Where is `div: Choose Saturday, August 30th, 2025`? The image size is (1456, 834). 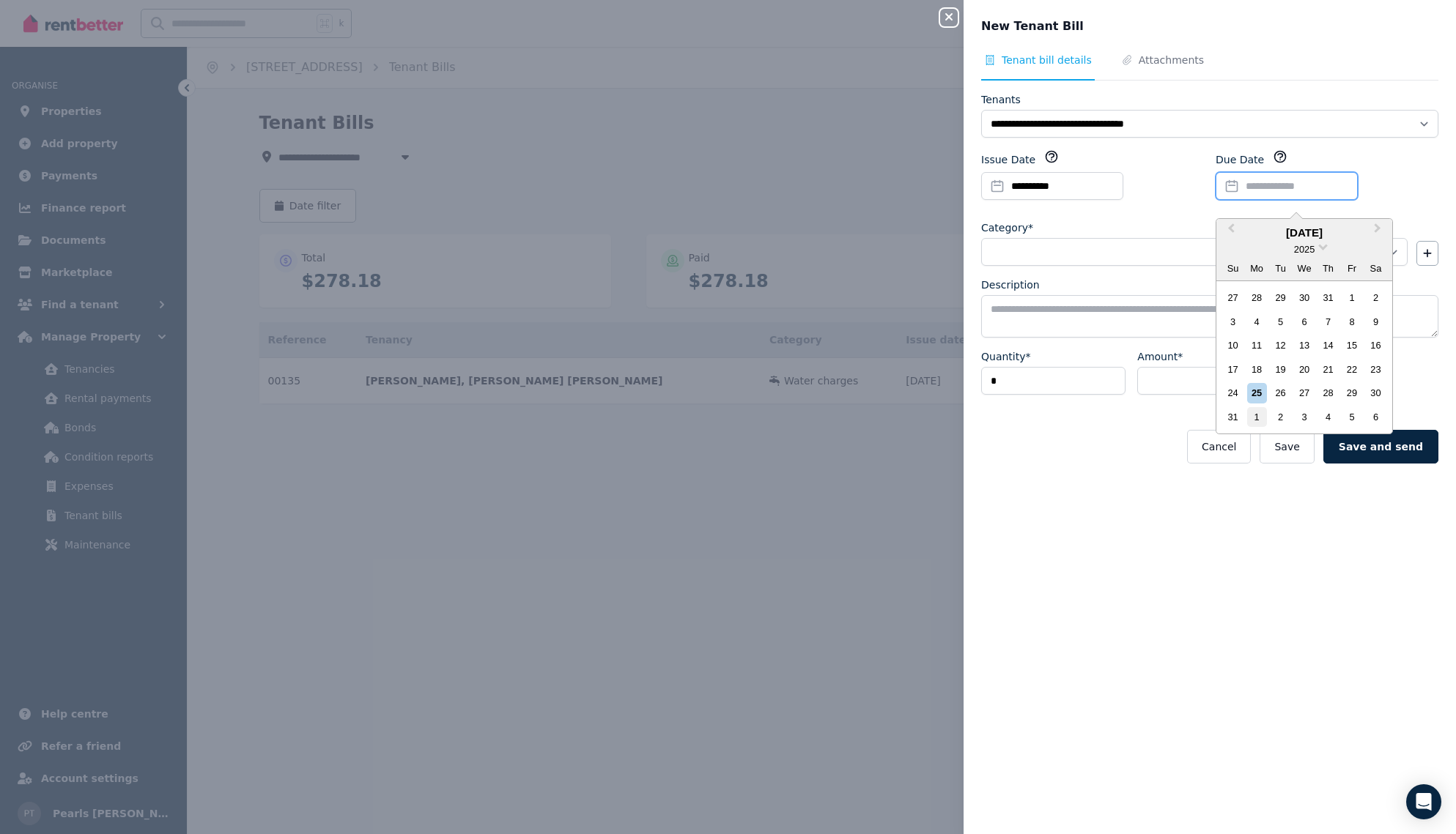
div: Choose Saturday, August 30th, 2025 is located at coordinates (1376, 393).